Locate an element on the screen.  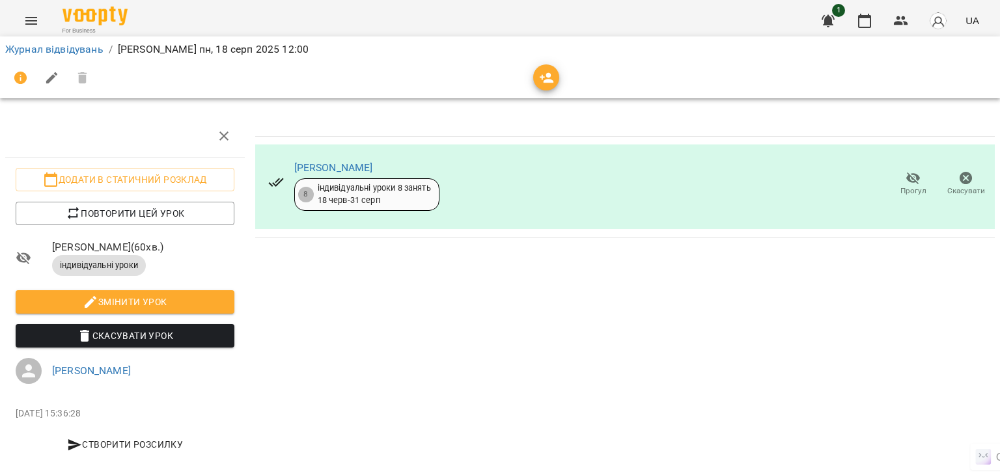
button: Скасувати is located at coordinates (965, 184).